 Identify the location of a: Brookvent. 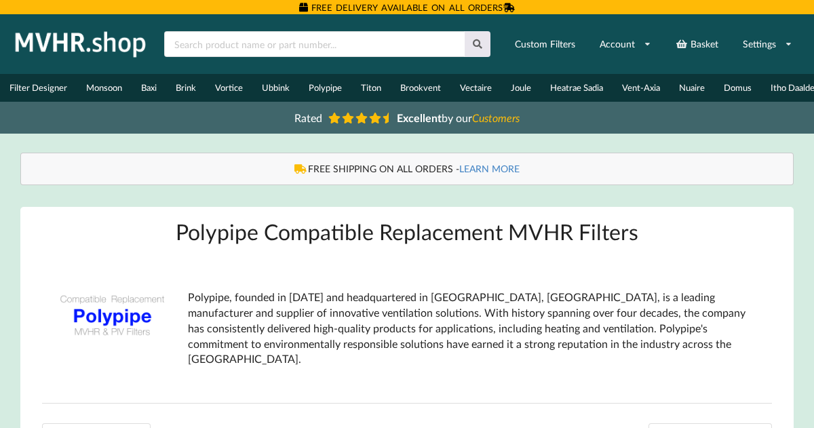
(420, 87).